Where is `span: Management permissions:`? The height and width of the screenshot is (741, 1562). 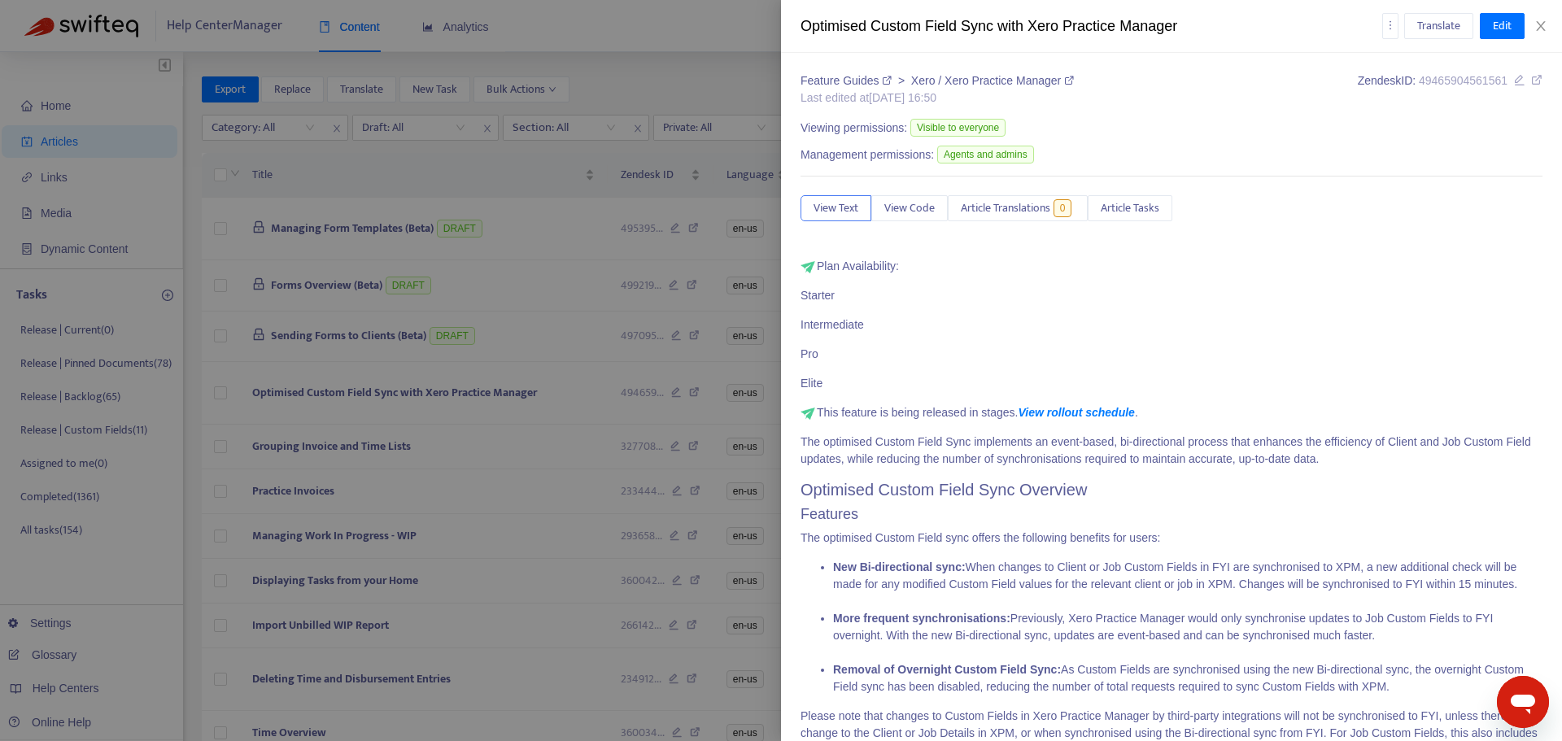
span: Management permissions: is located at coordinates (867, 155).